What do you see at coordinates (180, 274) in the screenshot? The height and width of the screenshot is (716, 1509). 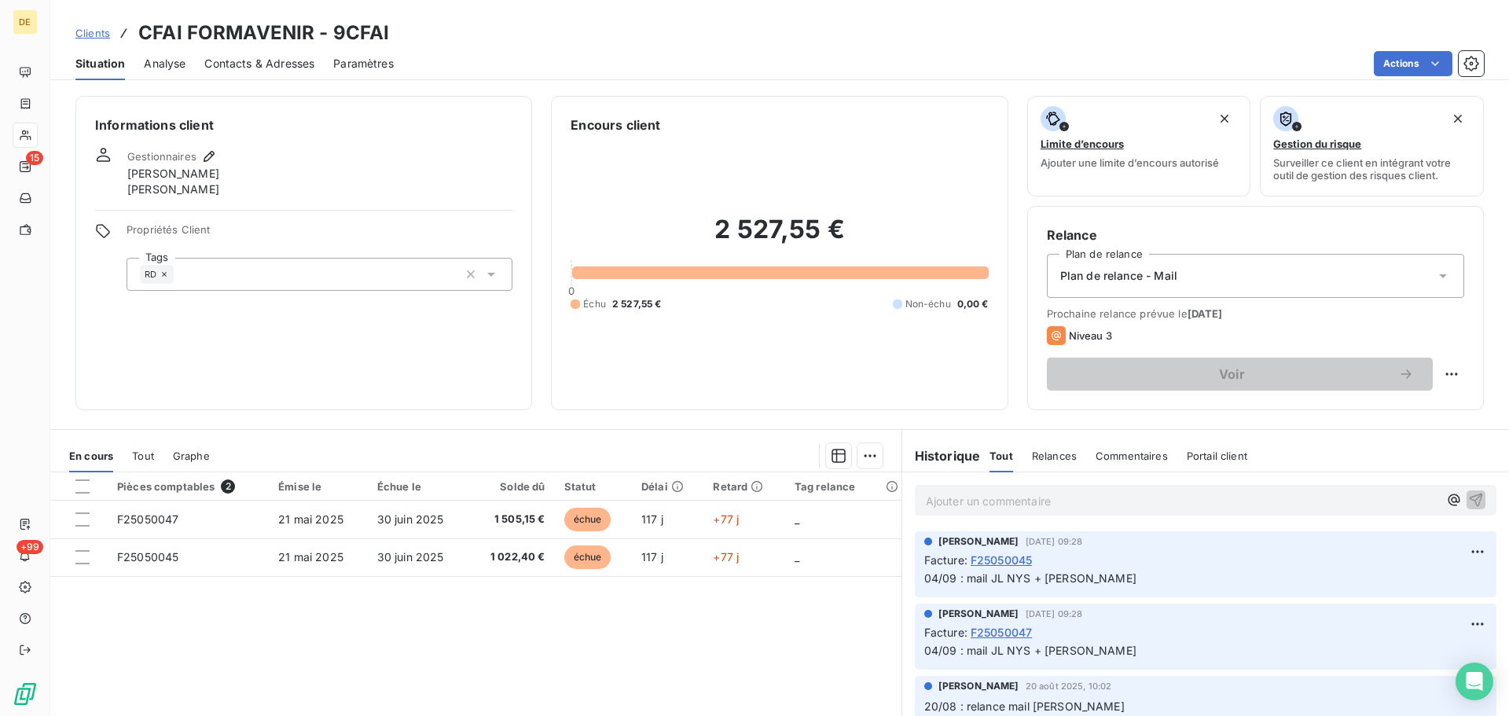 I see `input: Ajouter une valeur` at bounding box center [180, 274].